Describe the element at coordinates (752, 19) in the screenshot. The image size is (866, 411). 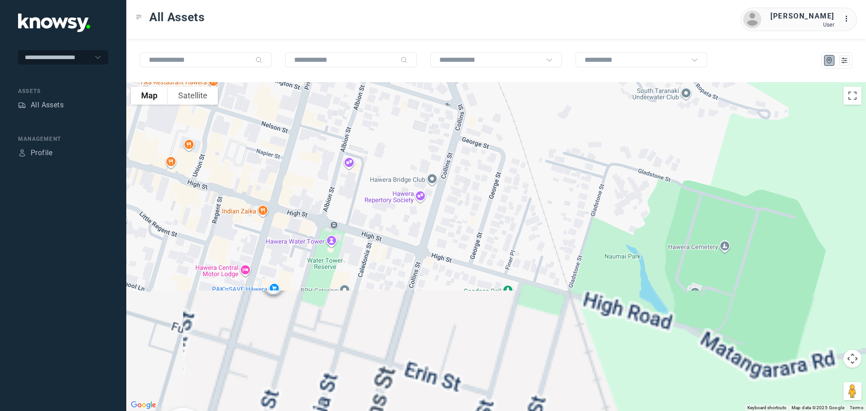
I see `img: avatar.png` at that location.